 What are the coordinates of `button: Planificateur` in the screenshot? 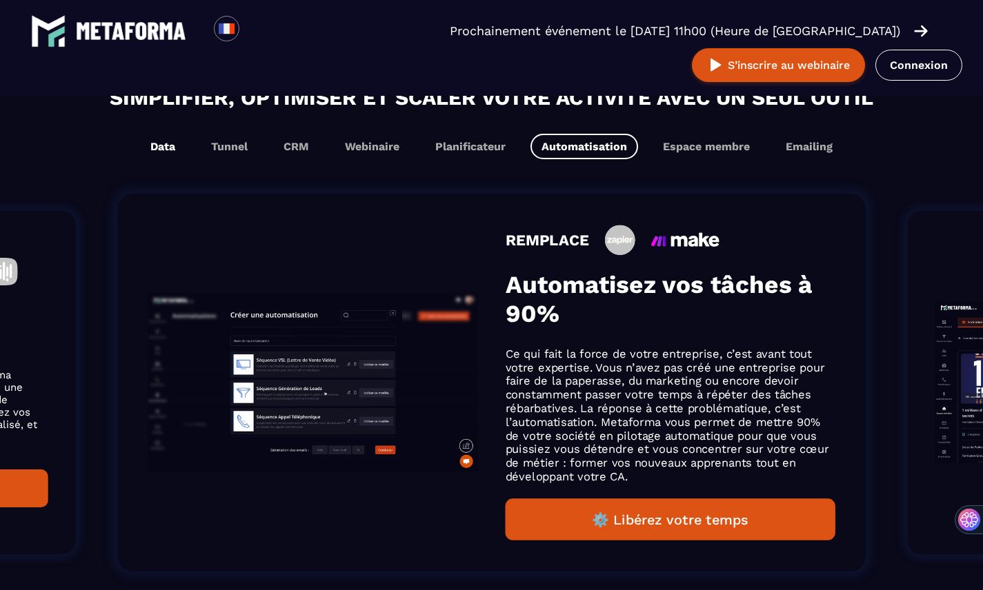 It's located at (470, 146).